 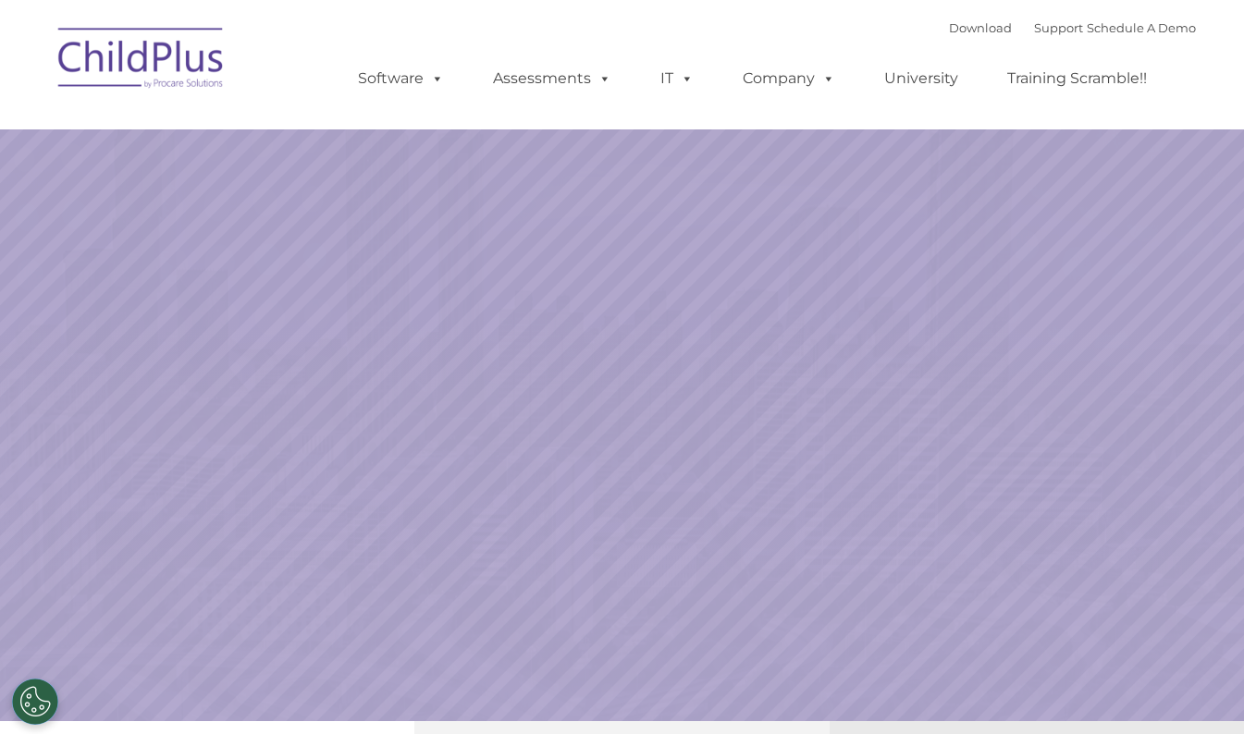 What do you see at coordinates (1141, 28) in the screenshot?
I see `a: Schedule A Demo` at bounding box center [1141, 28].